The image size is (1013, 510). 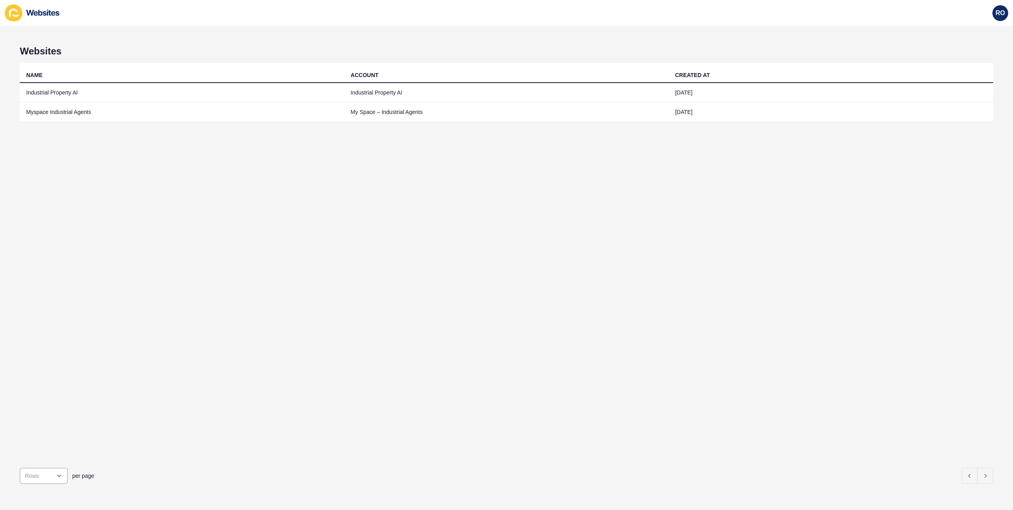 I want to click on div: open menu, so click(x=44, y=476).